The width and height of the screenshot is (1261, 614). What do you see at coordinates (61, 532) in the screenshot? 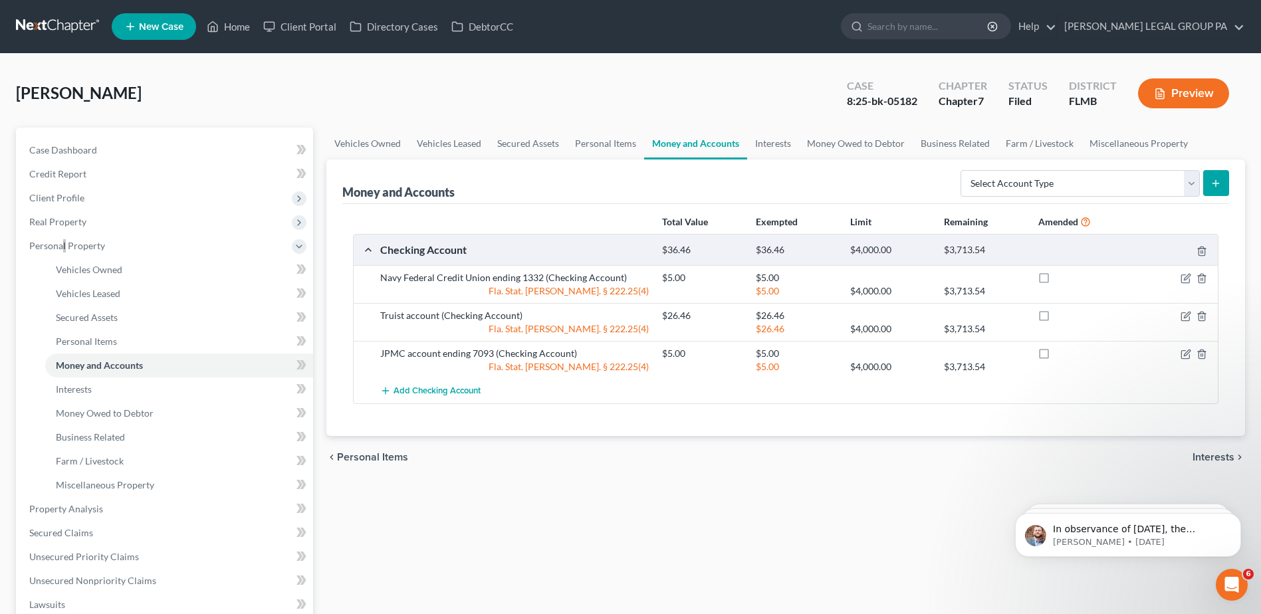
I see `span: Secured Claims` at bounding box center [61, 532].